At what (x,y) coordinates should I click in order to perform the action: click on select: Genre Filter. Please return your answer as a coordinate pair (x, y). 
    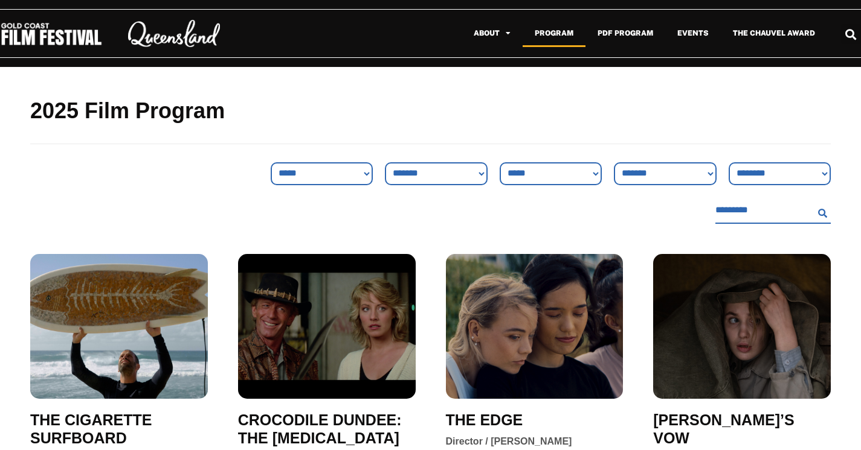
    Looking at the image, I should click on (322, 174).